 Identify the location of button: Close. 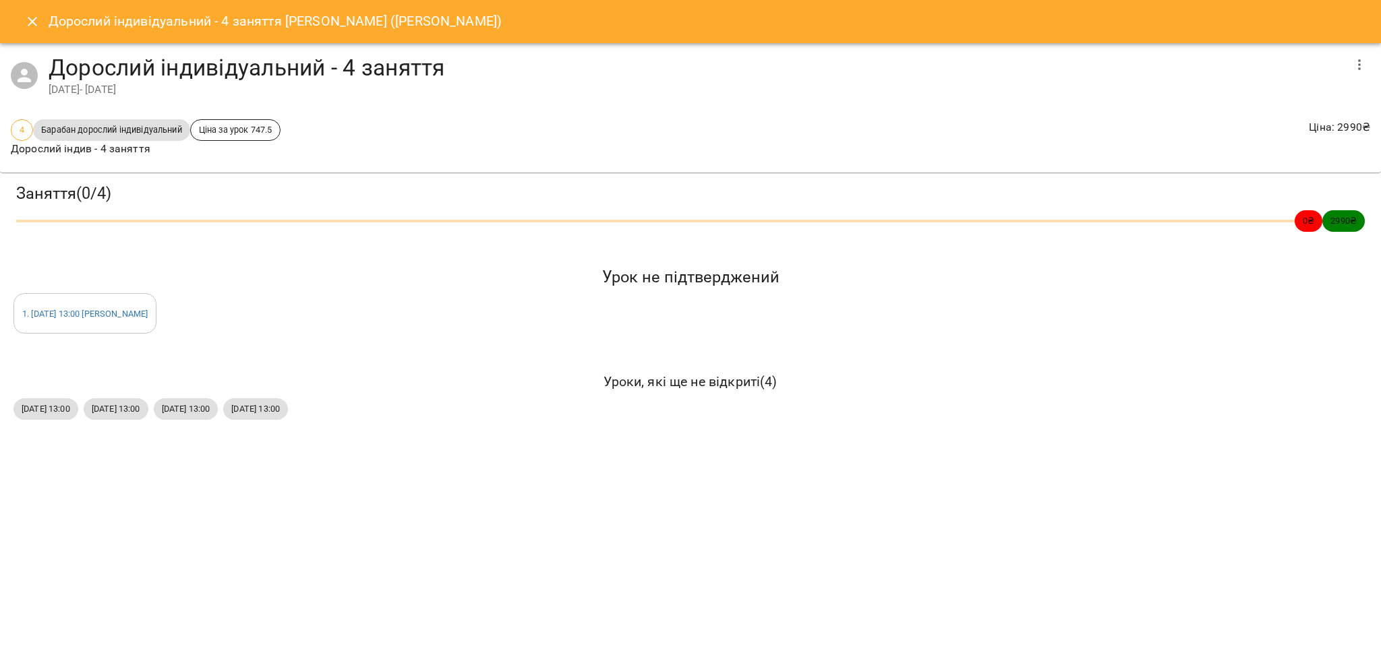
(32, 22).